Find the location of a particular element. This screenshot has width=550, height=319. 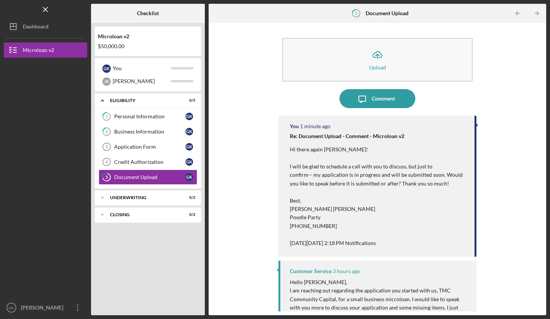

a: 2Business InformationGK is located at coordinates (148, 132).